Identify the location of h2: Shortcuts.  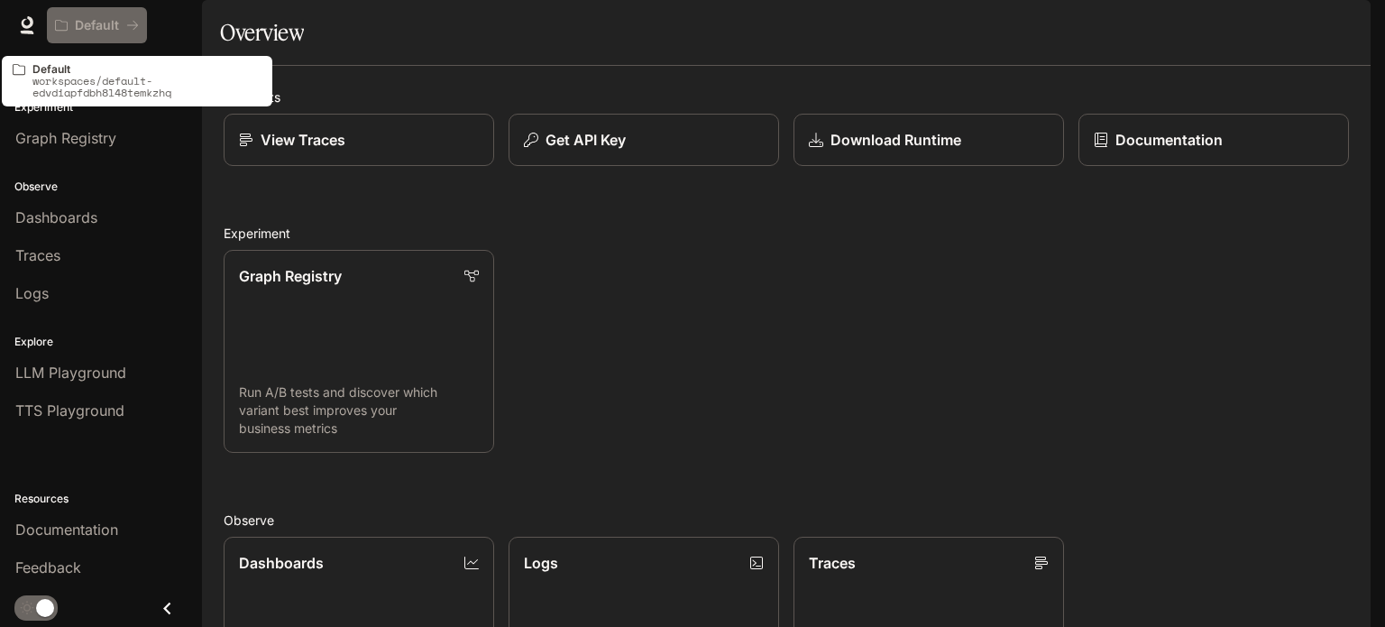
(786, 96).